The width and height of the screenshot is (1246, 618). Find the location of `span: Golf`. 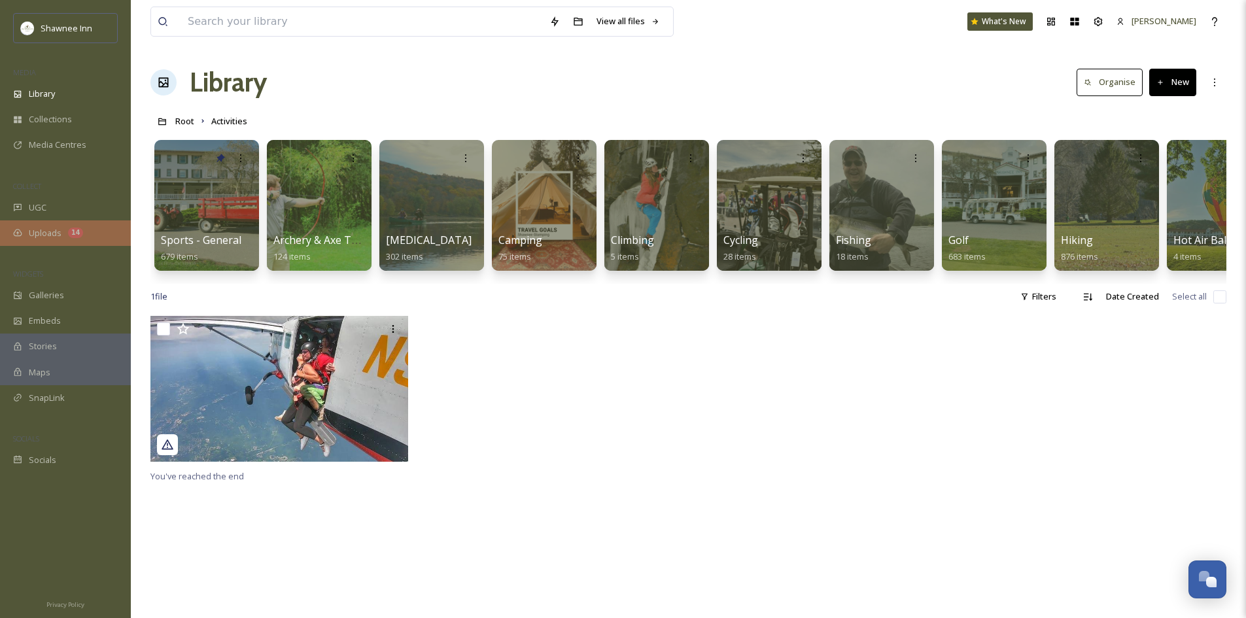

span: Golf is located at coordinates (958, 240).